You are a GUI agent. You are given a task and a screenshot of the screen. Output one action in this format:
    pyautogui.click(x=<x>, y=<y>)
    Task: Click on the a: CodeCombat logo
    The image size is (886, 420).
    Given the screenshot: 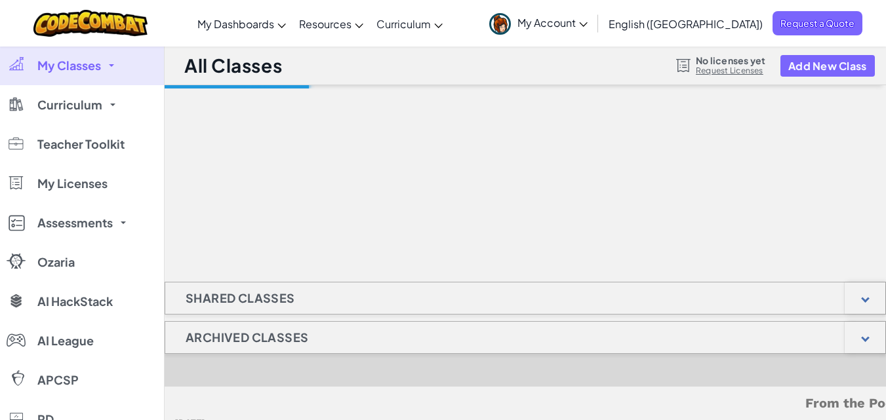 What is the action you would take?
    pyautogui.click(x=90, y=23)
    